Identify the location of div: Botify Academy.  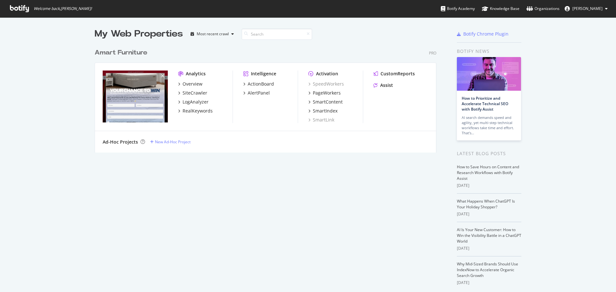
(458, 9).